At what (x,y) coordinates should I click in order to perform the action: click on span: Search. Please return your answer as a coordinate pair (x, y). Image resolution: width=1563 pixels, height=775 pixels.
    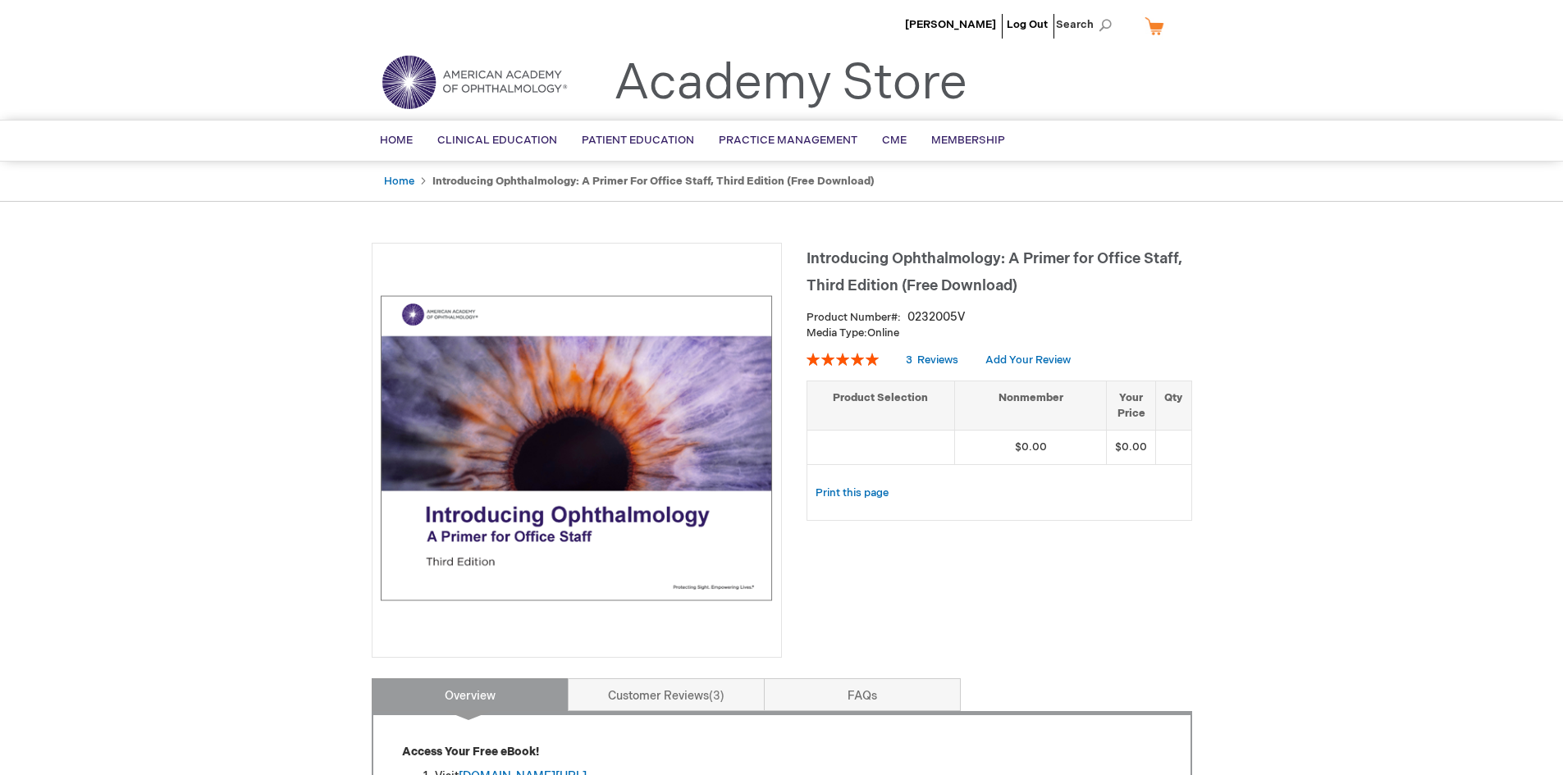
    Looking at the image, I should click on (1087, 25).